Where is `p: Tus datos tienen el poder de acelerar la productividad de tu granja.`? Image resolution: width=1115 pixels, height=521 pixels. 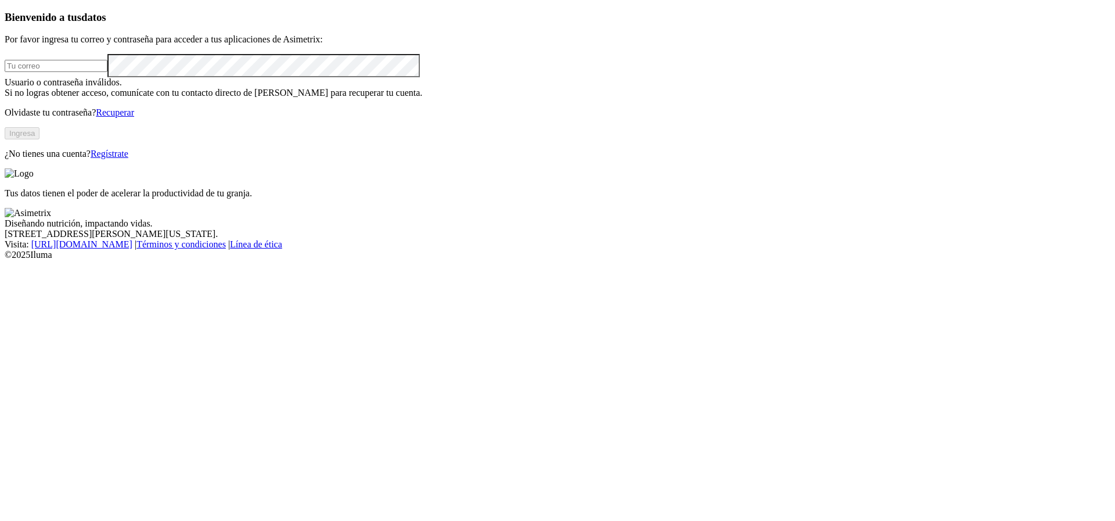 p: Tus datos tienen el poder de acelerar la productividad de tu granja. is located at coordinates (558, 193).